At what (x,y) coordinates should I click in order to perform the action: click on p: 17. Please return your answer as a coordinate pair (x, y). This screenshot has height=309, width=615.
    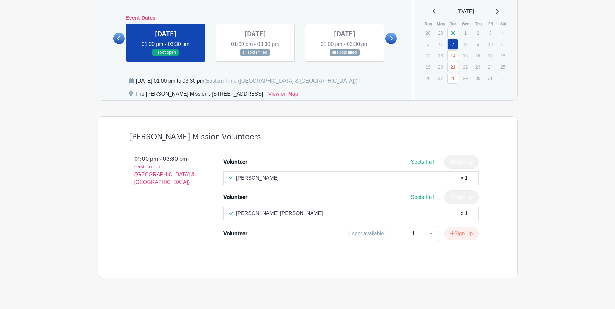
    Looking at the image, I should click on (490, 55).